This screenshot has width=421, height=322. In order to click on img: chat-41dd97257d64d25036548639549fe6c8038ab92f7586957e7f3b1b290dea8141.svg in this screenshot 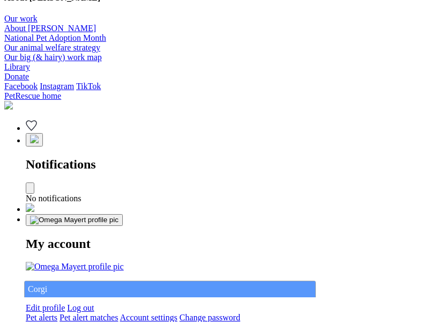, I will do `click(30, 207)`.